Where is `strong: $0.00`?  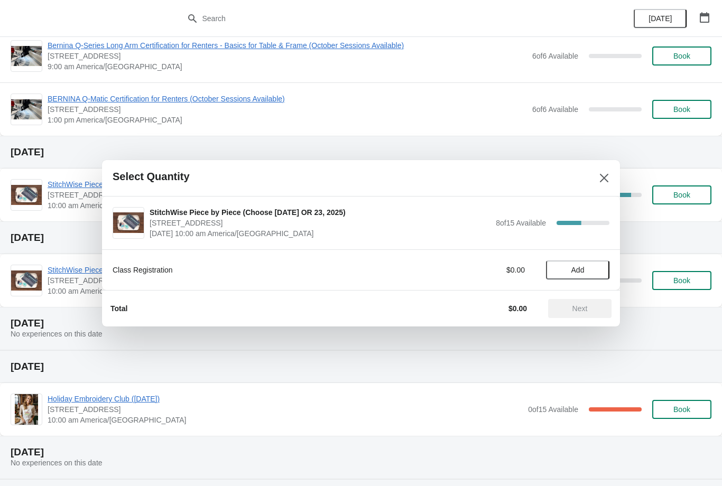 strong: $0.00 is located at coordinates (517, 308).